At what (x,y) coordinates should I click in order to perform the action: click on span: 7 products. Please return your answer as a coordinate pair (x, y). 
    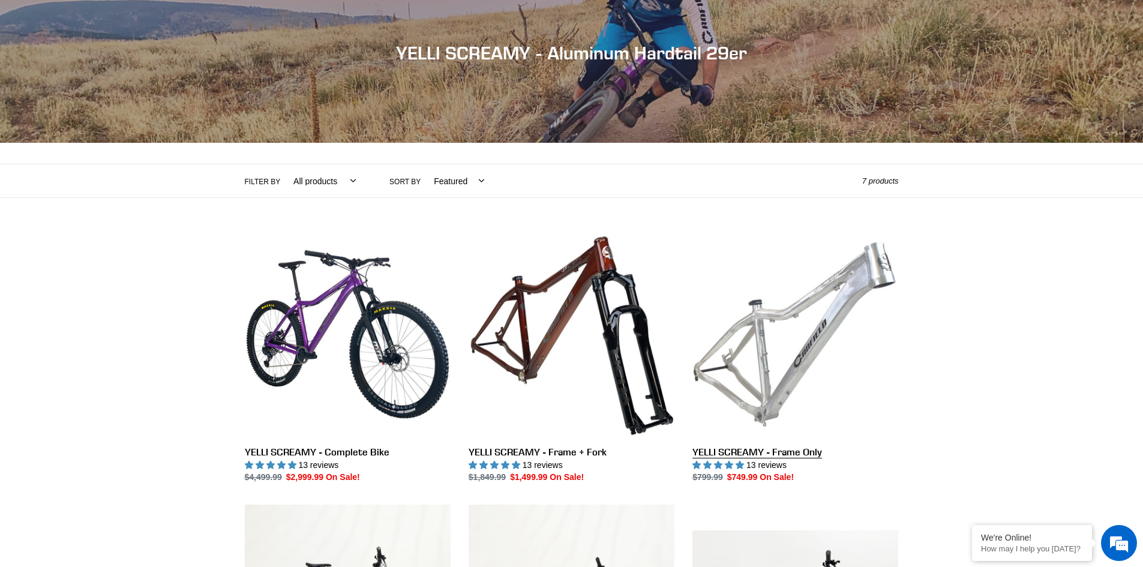
    Looking at the image, I should click on (880, 181).